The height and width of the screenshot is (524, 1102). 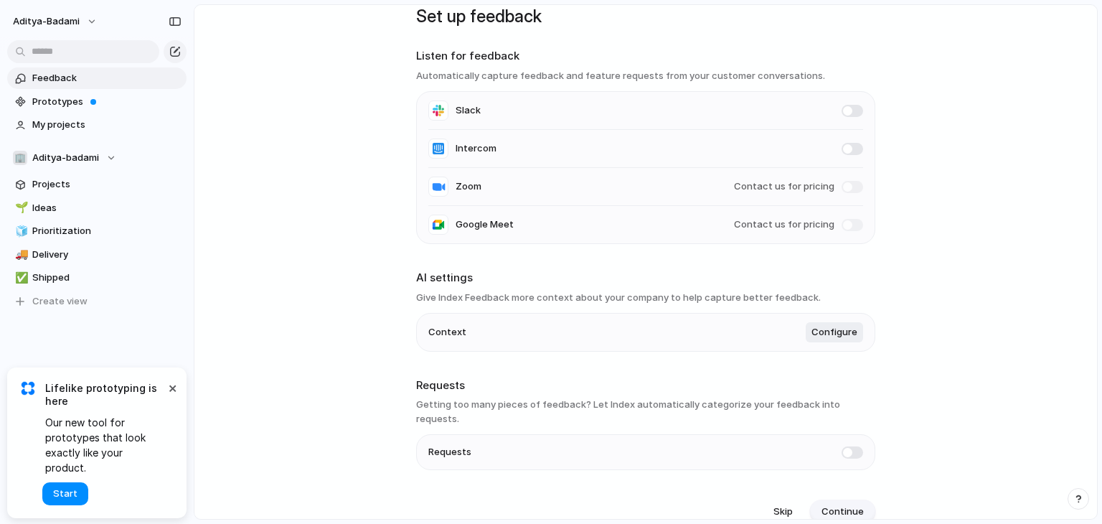 What do you see at coordinates (97, 255) in the screenshot?
I see `div: 🚚Delivery` at bounding box center [97, 255].